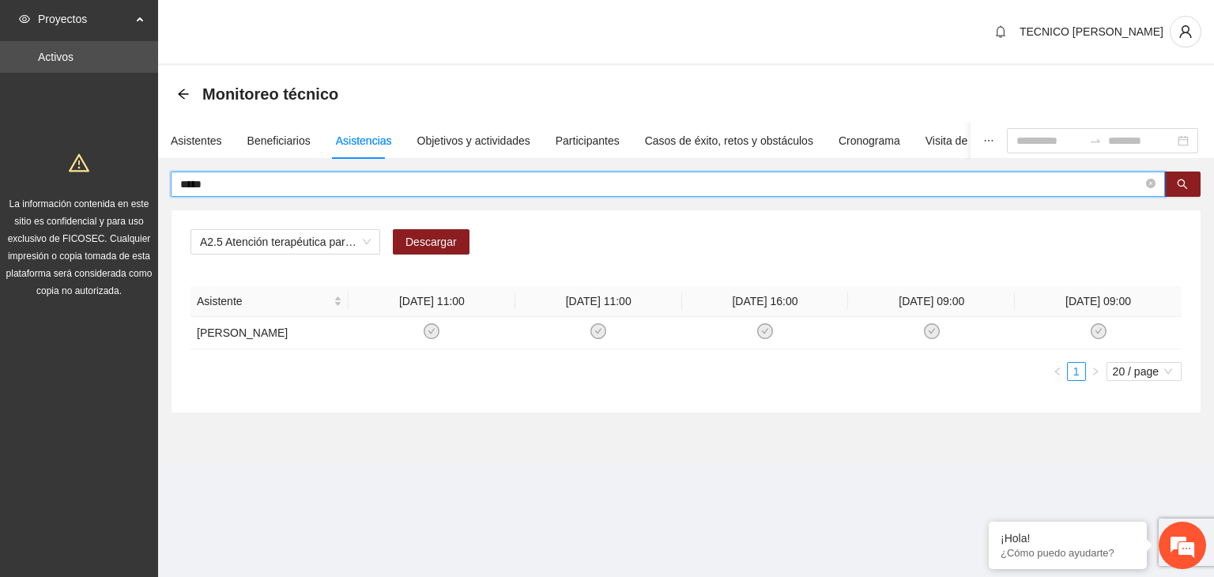 This screenshot has width=1214, height=577. What do you see at coordinates (79, 163) in the screenshot?
I see `span: warning` at bounding box center [79, 163].